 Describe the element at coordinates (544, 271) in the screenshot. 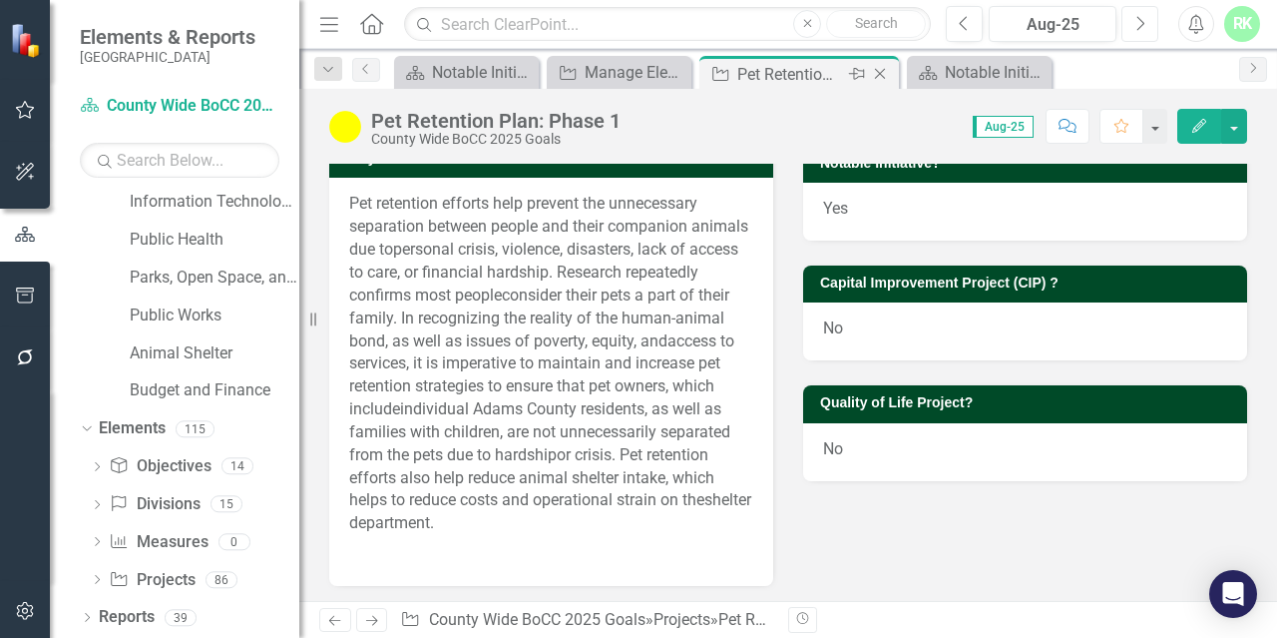

I see `span: personal crisis, violence, disasters, lack of access to care, or financial hardship. Research rep...` at that location.